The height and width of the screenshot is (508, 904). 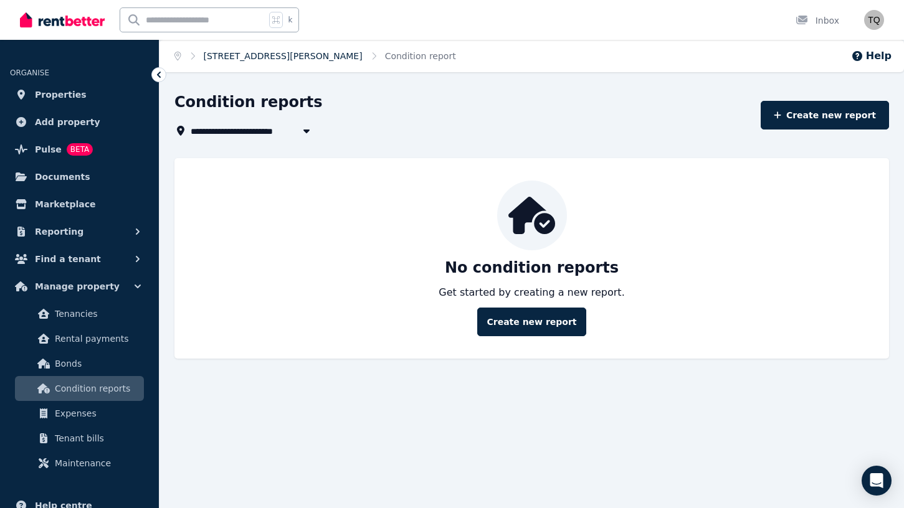 I want to click on a: Properties, so click(x=79, y=95).